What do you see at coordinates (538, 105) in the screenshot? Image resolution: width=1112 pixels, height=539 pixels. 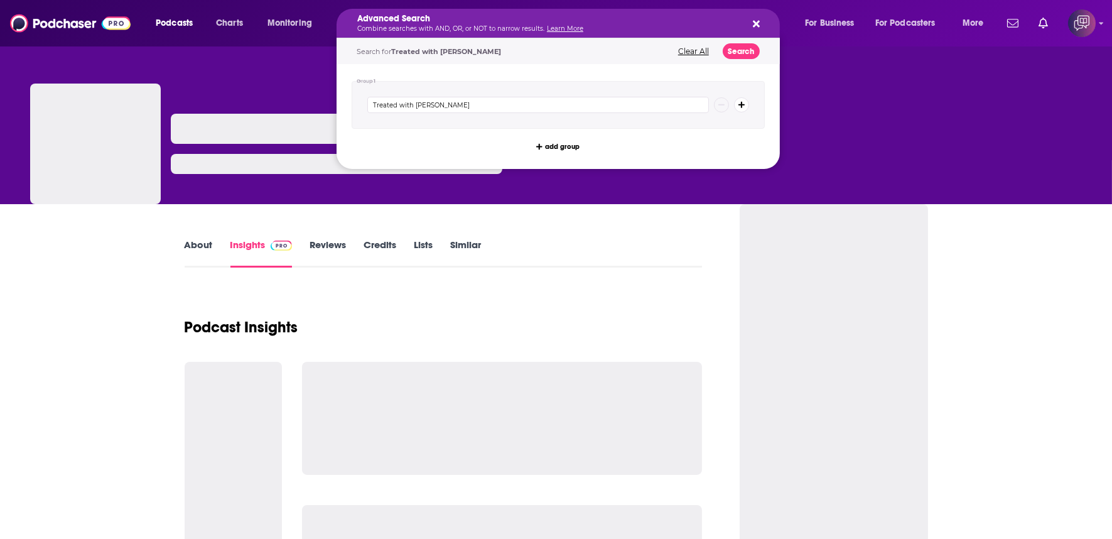 I see `input: Type a keyword or phrase...` at bounding box center [538, 105].